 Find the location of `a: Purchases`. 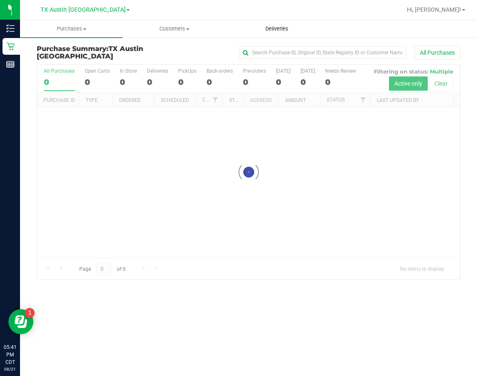

a: Purchases is located at coordinates (71, 29).